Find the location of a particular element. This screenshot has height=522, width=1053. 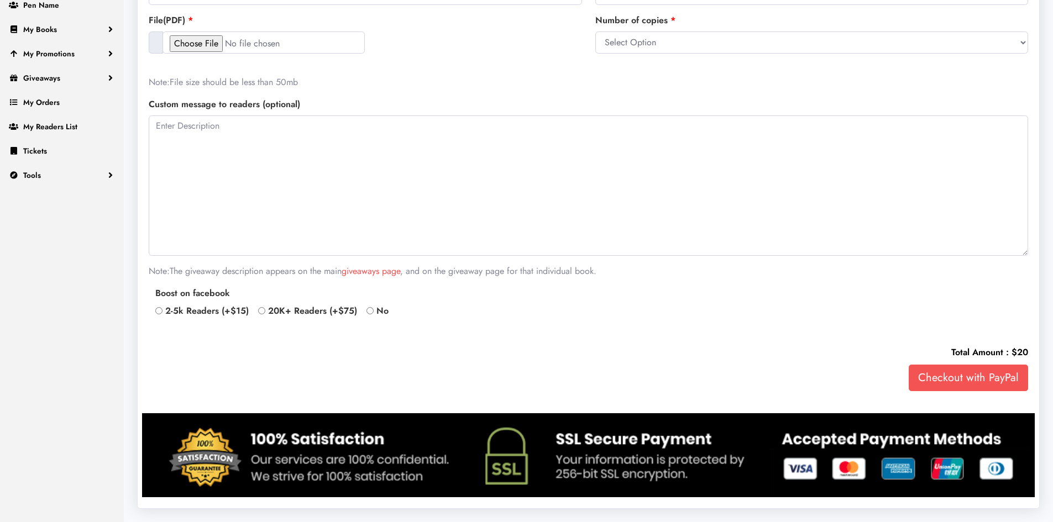

input: Checkout with PayPal is located at coordinates (969, 378).